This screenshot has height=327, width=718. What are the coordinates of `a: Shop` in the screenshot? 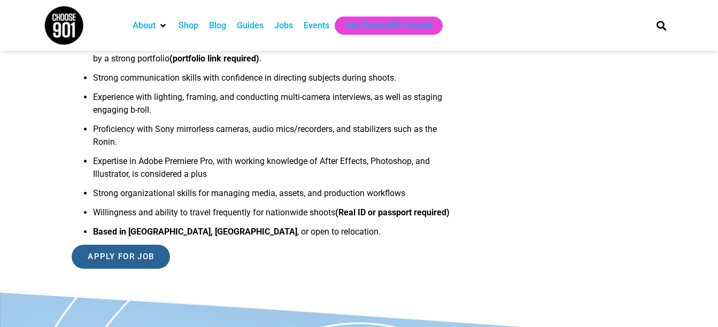 It's located at (188, 26).